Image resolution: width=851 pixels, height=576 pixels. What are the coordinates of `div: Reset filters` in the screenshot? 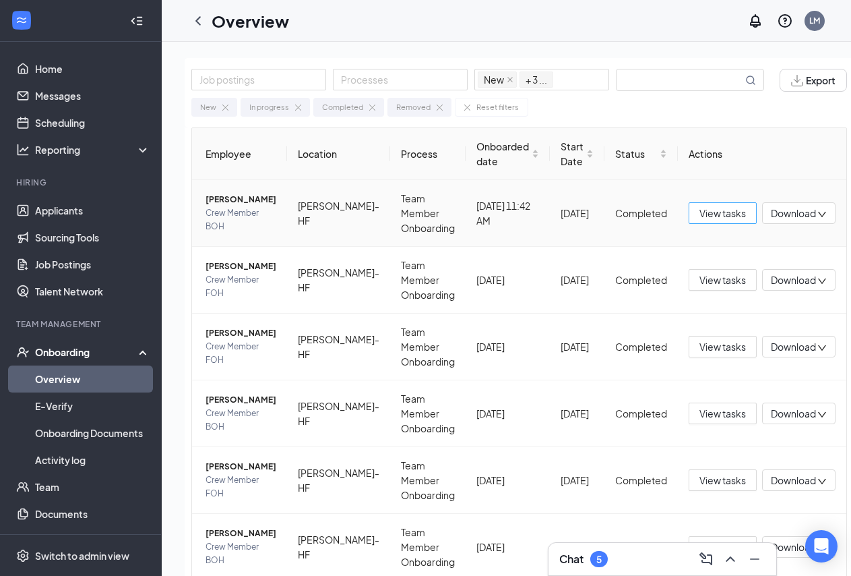 It's located at (498, 107).